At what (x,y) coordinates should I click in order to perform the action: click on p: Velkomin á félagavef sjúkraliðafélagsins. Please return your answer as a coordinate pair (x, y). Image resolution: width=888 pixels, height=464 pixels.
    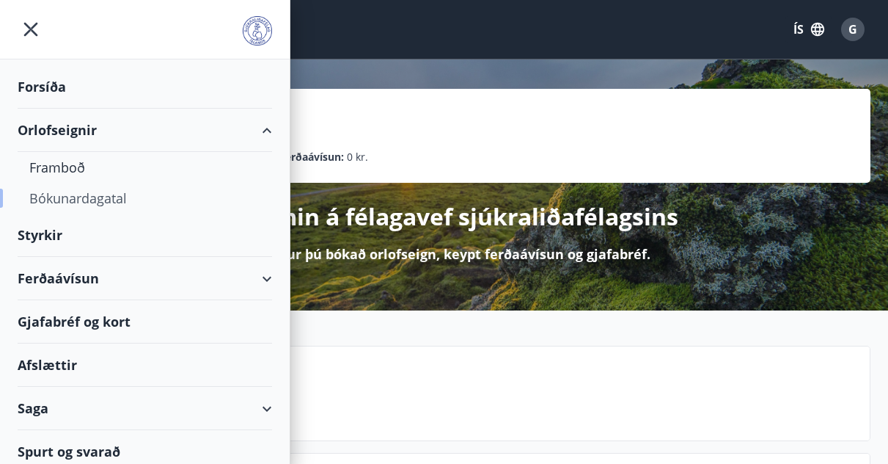
    Looking at the image, I should click on (444, 216).